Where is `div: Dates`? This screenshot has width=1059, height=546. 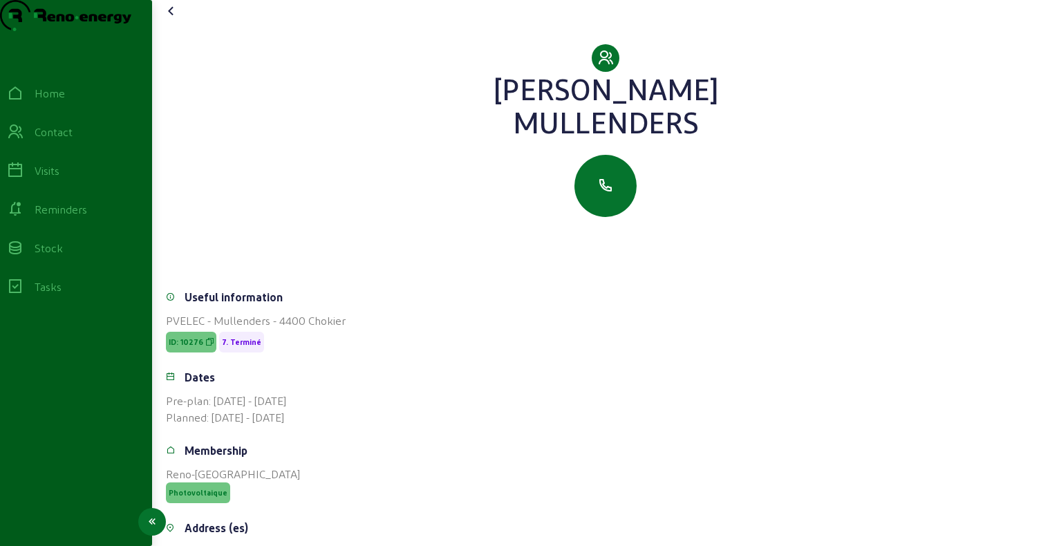
div: Dates is located at coordinates (200, 377).